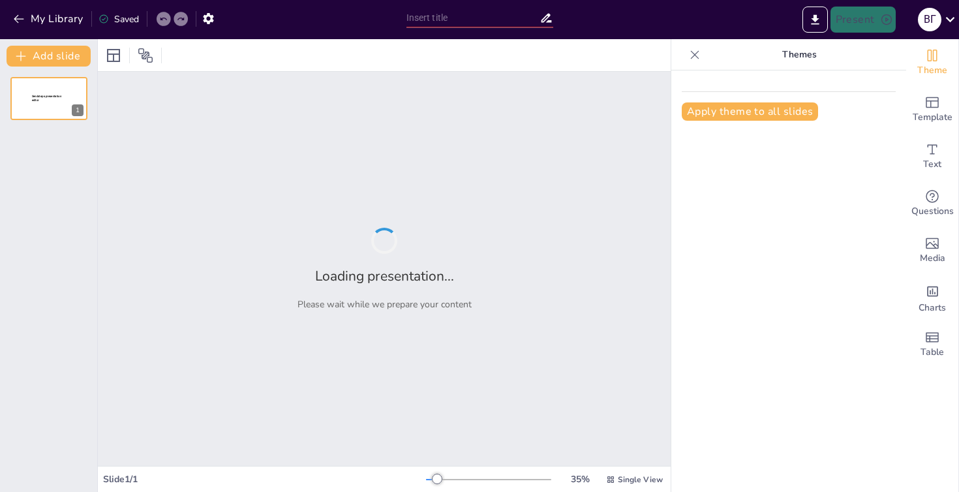  Describe the element at coordinates (932, 211) in the screenshot. I see `span: Questions` at that location.